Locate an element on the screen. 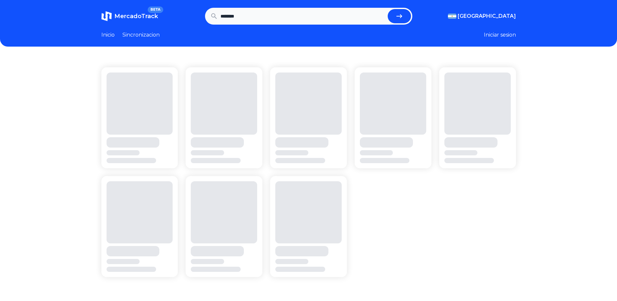  img: MercadoTrack is located at coordinates (107, 16).